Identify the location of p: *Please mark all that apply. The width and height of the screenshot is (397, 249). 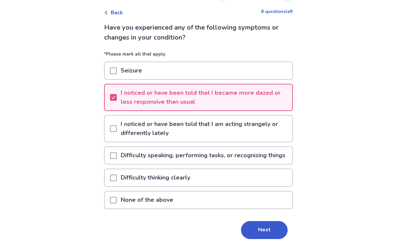
(199, 56).